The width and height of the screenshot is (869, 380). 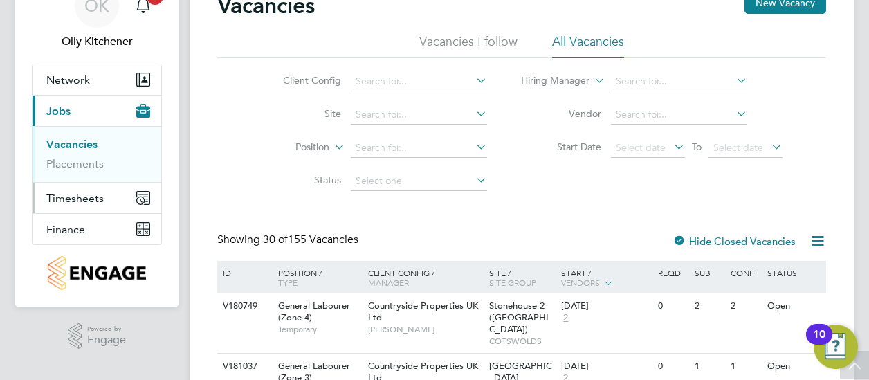 I want to click on span: Powered by, so click(x=106, y=328).